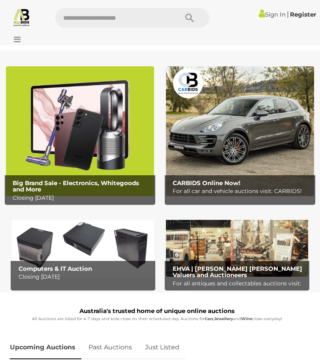  Describe the element at coordinates (157, 319) in the screenshot. I see `p: All Auctions are listed for 4-7 days and bids close on their scheduled day. Auctions for , and cl...` at that location.